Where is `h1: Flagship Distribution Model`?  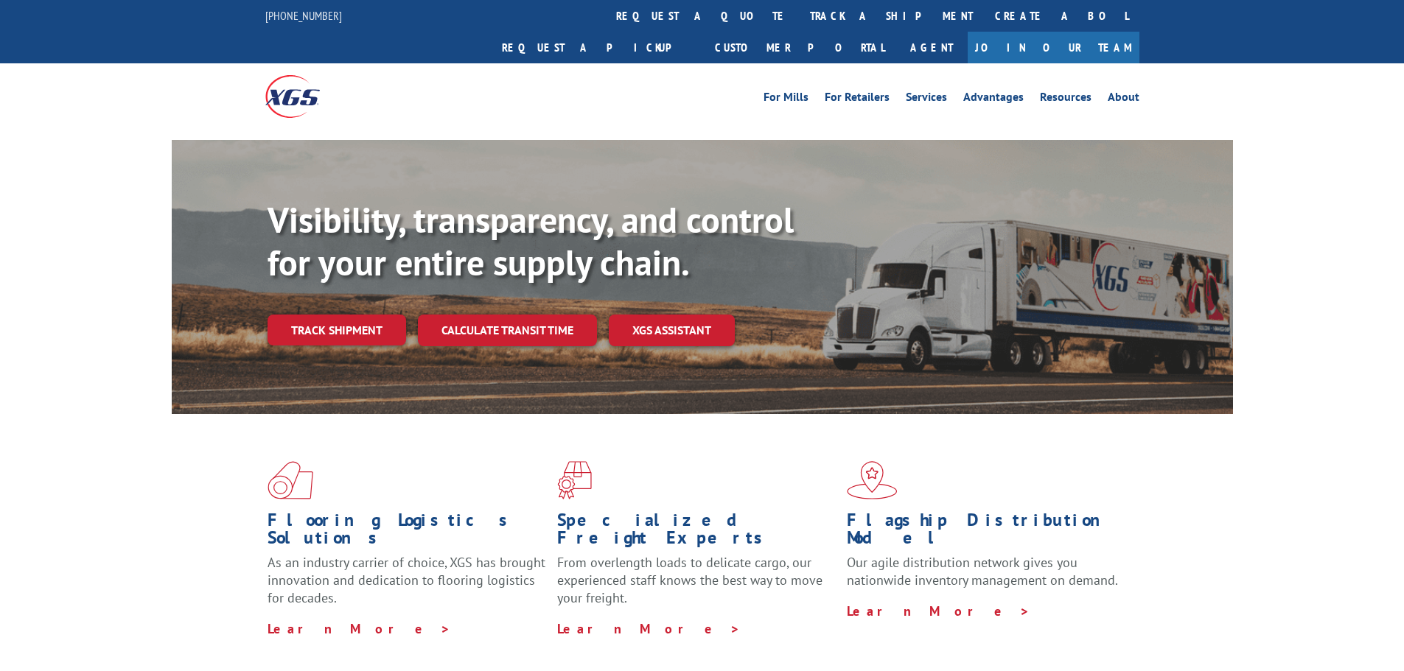
h1: Flagship Distribution Model is located at coordinates (986, 533).